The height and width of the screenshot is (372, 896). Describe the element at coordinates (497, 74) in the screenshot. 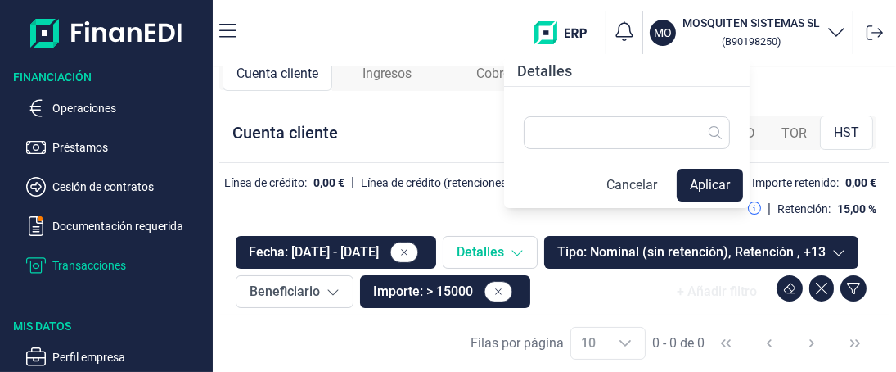

I see `span: Cobros` at that location.